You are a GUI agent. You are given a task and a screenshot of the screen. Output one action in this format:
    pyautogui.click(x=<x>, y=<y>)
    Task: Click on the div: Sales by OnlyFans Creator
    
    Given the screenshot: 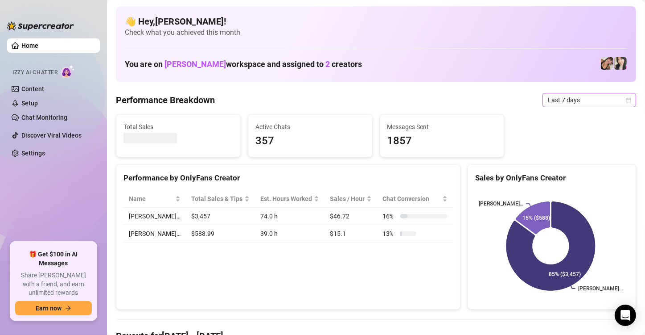 What is the action you would take?
    pyautogui.click(x=552, y=178)
    